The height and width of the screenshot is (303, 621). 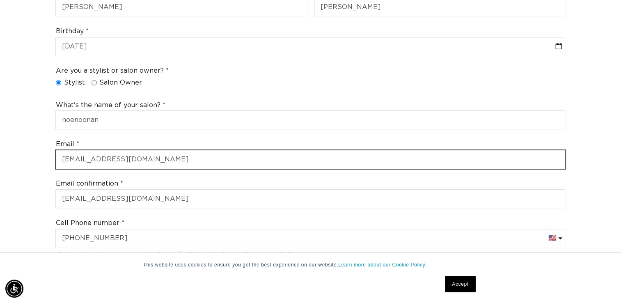 What do you see at coordinates (566, 259) in the screenshot?
I see `div: Chat Widget` at bounding box center [566, 259].